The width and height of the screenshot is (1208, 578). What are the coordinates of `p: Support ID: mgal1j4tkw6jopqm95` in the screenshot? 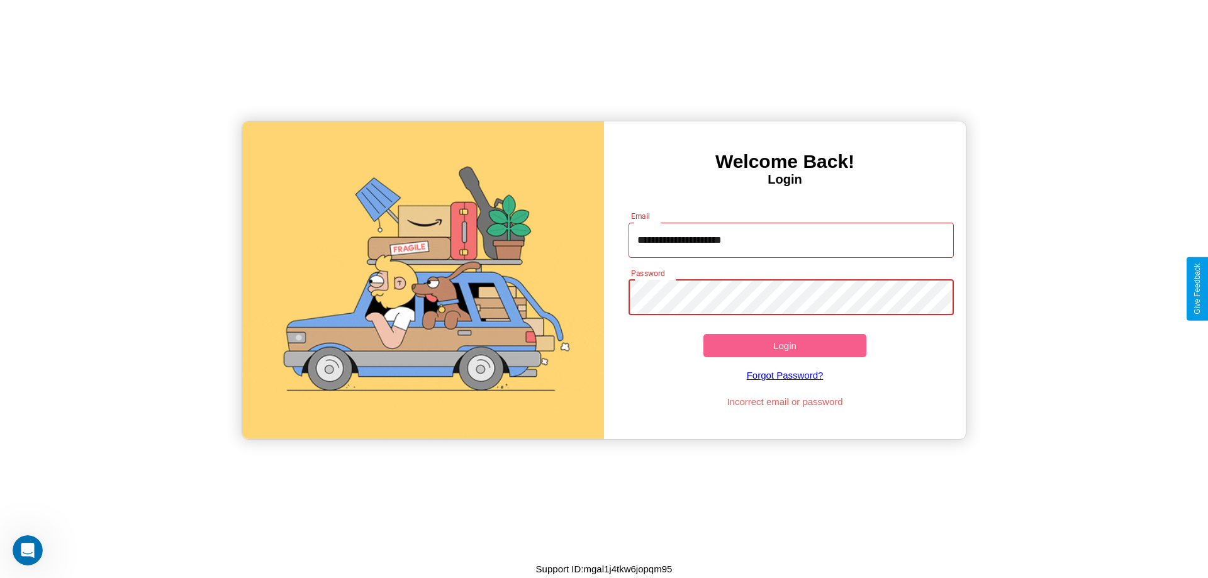 It's located at (604, 569).